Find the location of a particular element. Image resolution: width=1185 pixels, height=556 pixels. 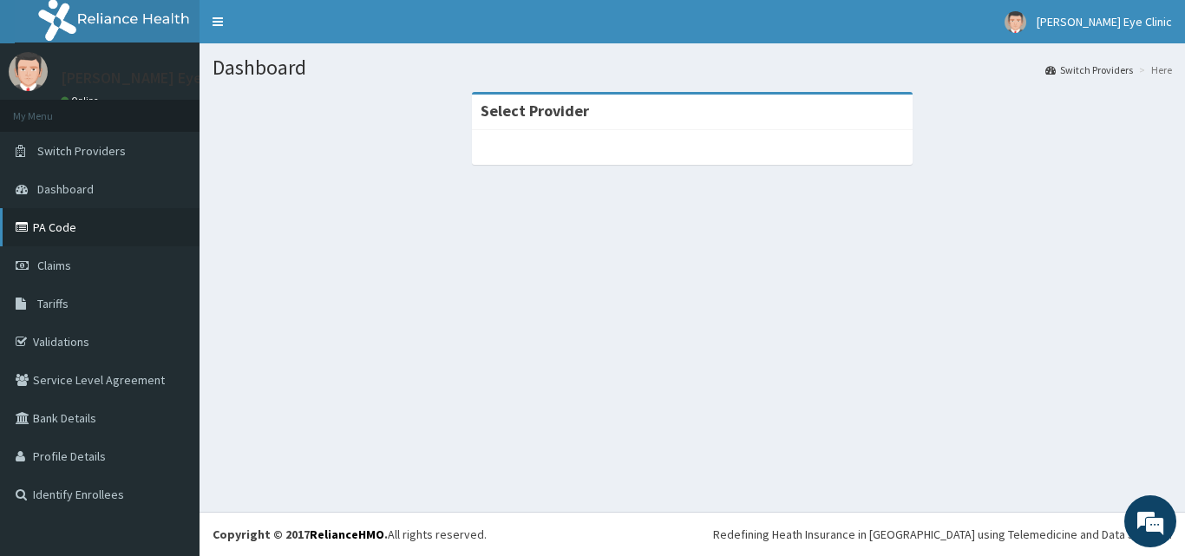

footer: All rights reserved. is located at coordinates (692, 534).